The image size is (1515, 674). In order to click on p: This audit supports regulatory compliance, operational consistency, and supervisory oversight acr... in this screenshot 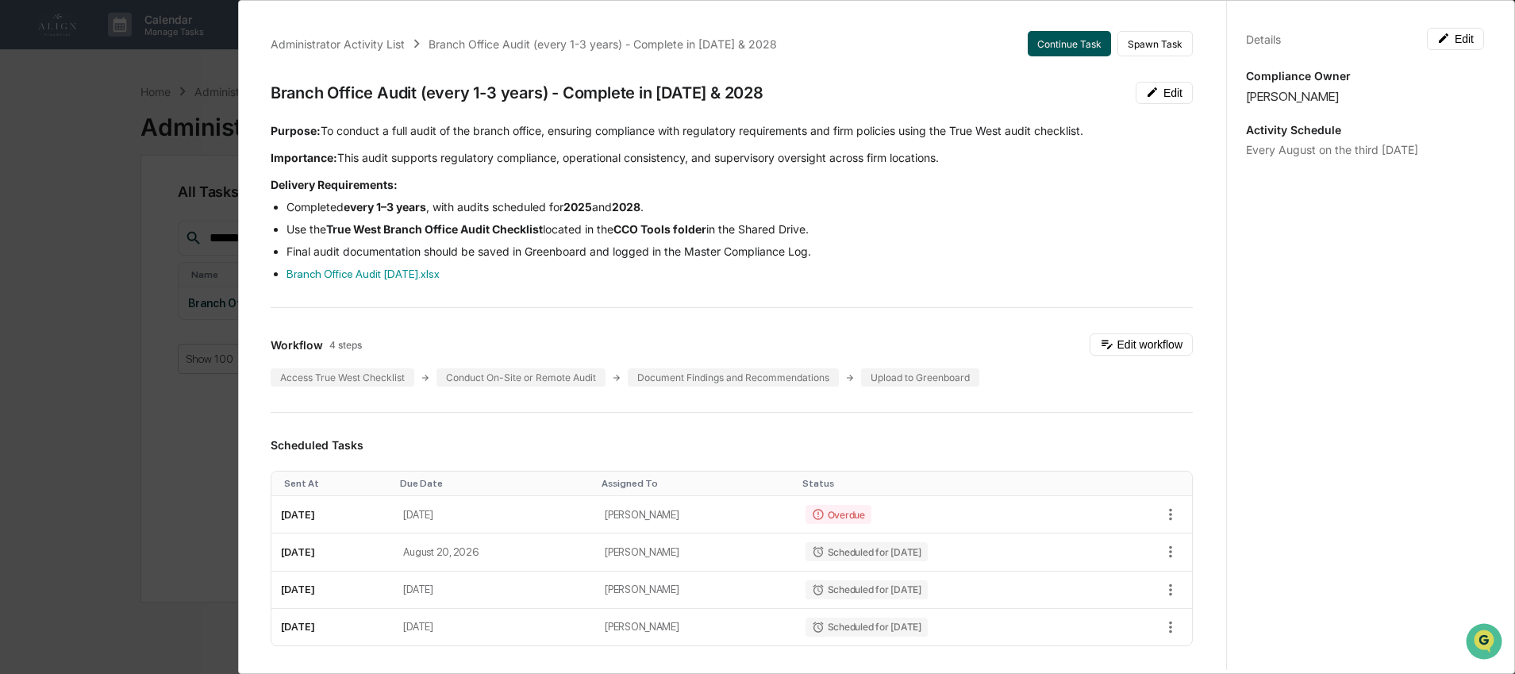, I will do `click(732, 158)`.